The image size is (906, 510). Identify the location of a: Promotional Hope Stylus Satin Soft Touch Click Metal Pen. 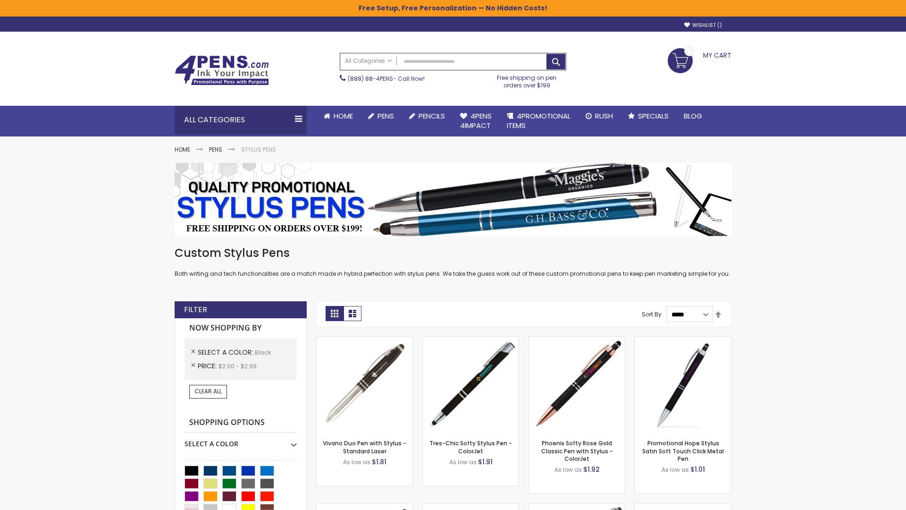
(683, 450).